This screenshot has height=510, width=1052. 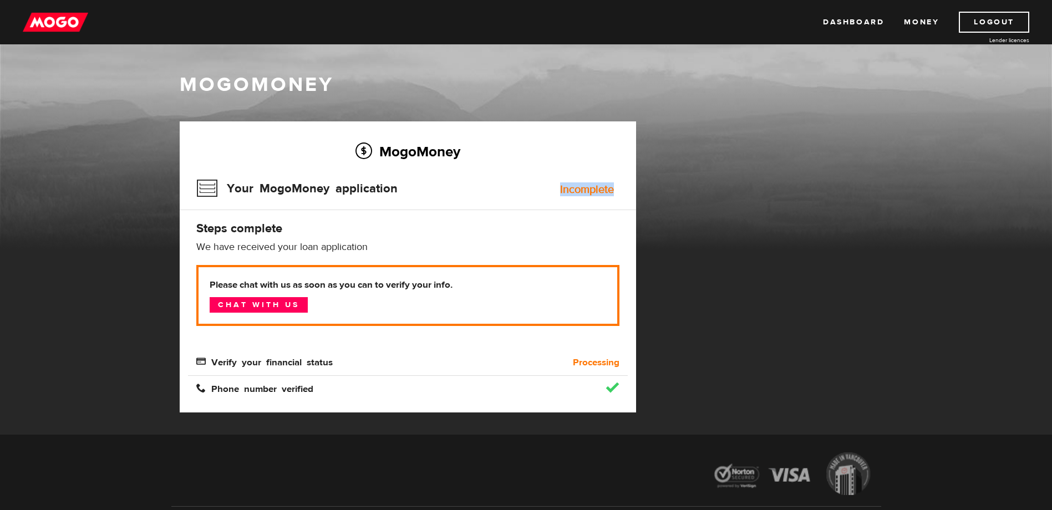 What do you see at coordinates (854, 22) in the screenshot?
I see `a: Dashboard` at bounding box center [854, 22].